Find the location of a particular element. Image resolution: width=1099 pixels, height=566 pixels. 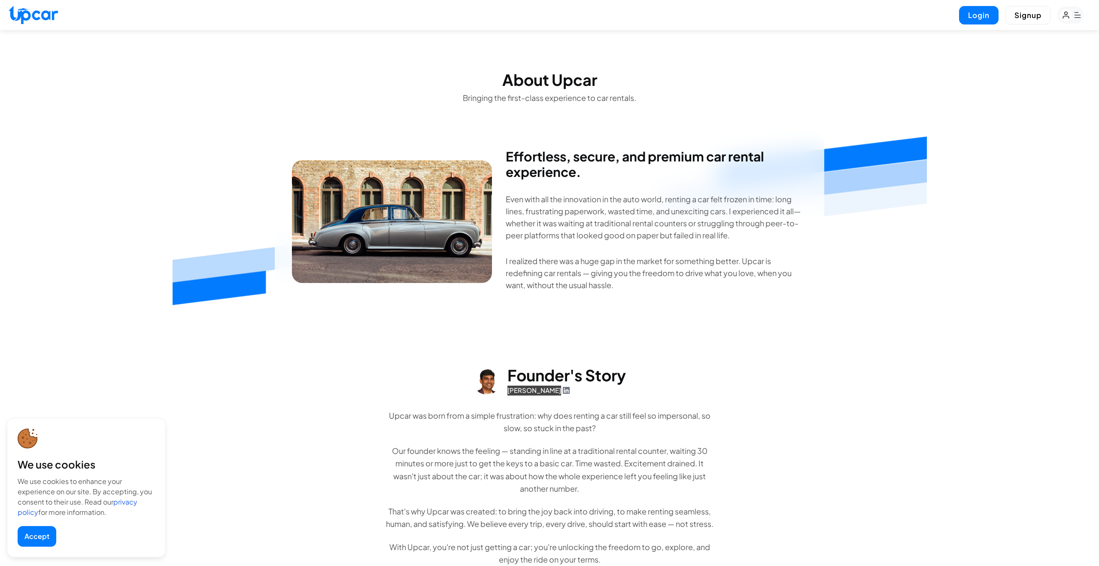

button: Login is located at coordinates (979, 15).